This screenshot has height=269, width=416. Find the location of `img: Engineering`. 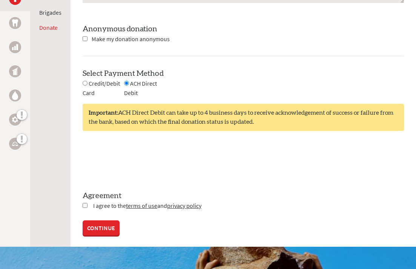

img: Engineering is located at coordinates (15, 120).